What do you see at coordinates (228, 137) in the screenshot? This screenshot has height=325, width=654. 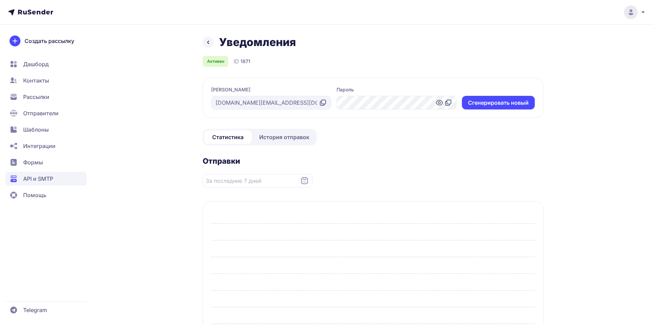 I see `a: Статистика` at bounding box center [228, 137].